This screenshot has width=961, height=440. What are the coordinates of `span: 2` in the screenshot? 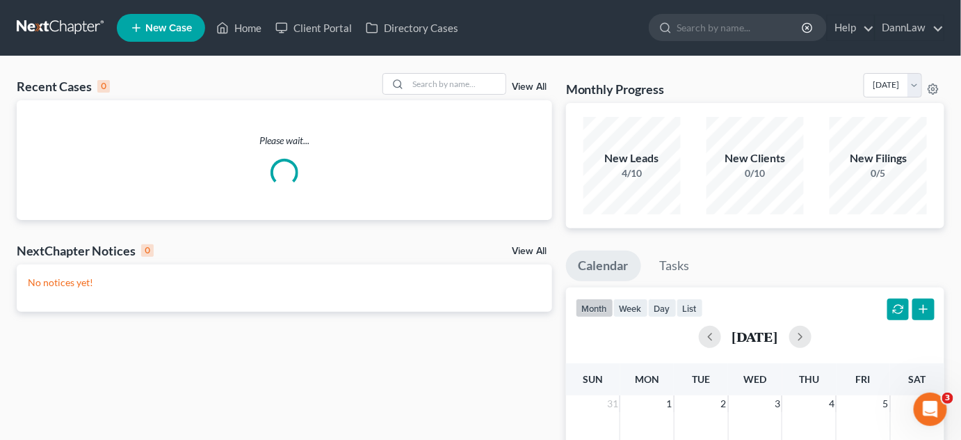 It's located at (724, 403).